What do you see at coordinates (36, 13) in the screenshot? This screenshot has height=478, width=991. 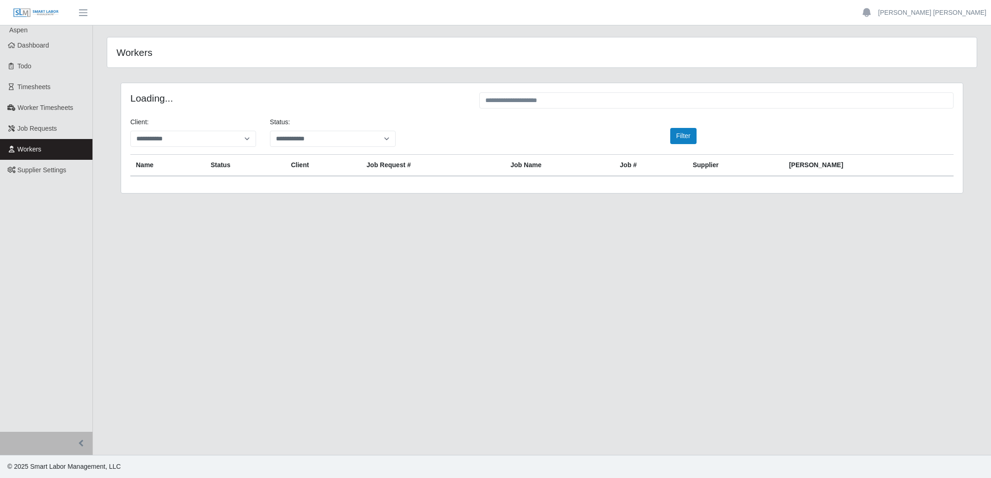 I see `img: SLM Logo` at bounding box center [36, 13].